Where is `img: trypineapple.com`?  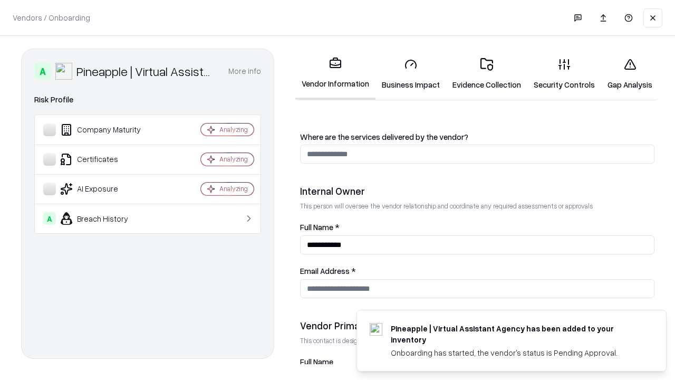
img: trypineapple.com is located at coordinates (376, 329).